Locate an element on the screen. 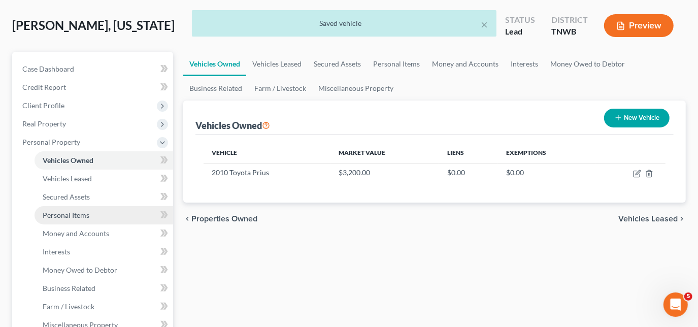 The image size is (698, 327). a: Case Dashboard is located at coordinates (93, 69).